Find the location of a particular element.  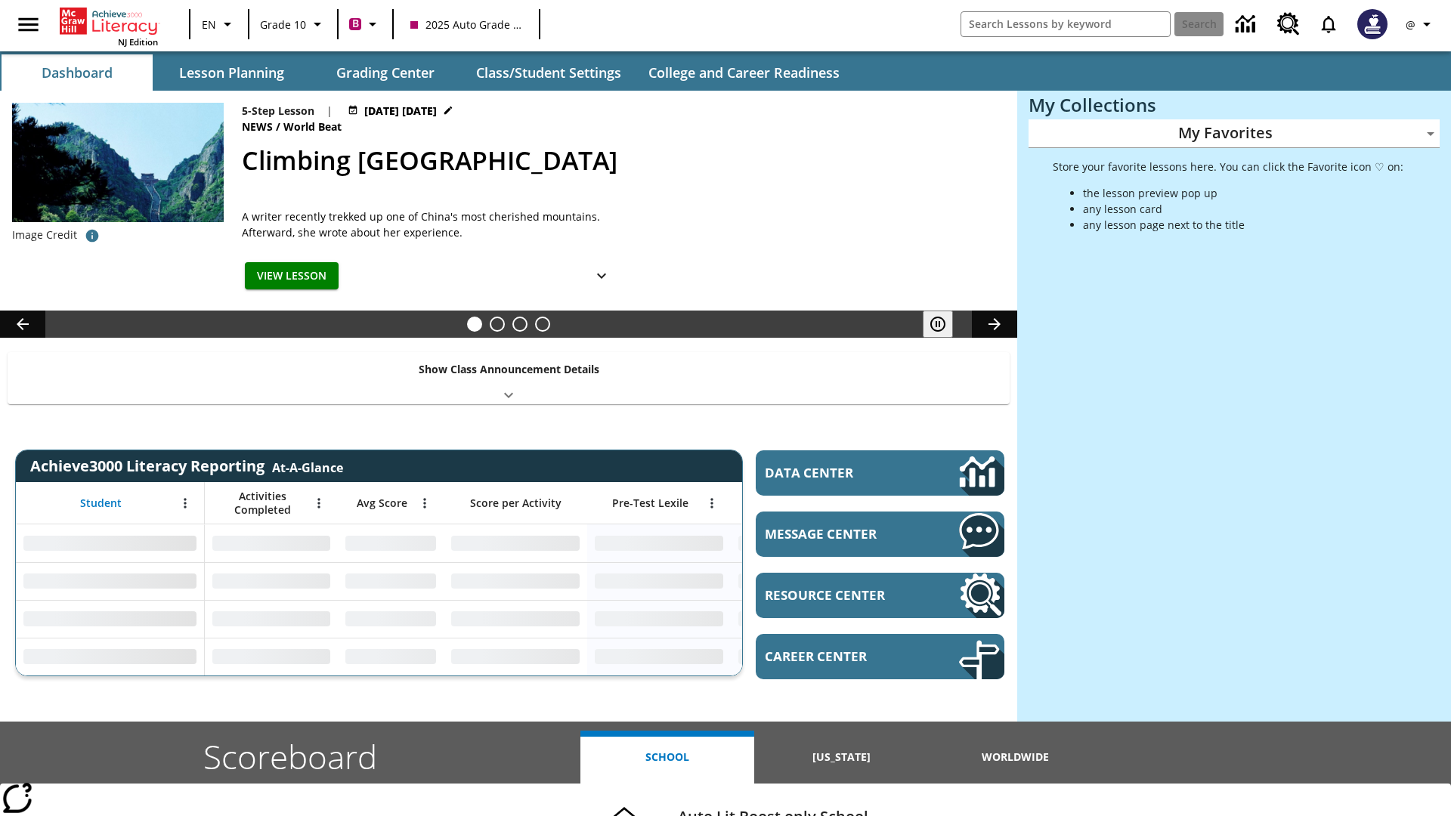

span: Message Center is located at coordinates (839, 533).